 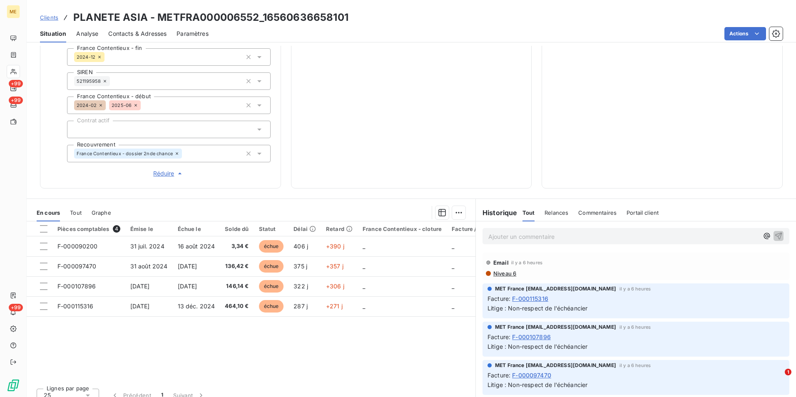 I want to click on span: F-000090200, so click(x=77, y=246).